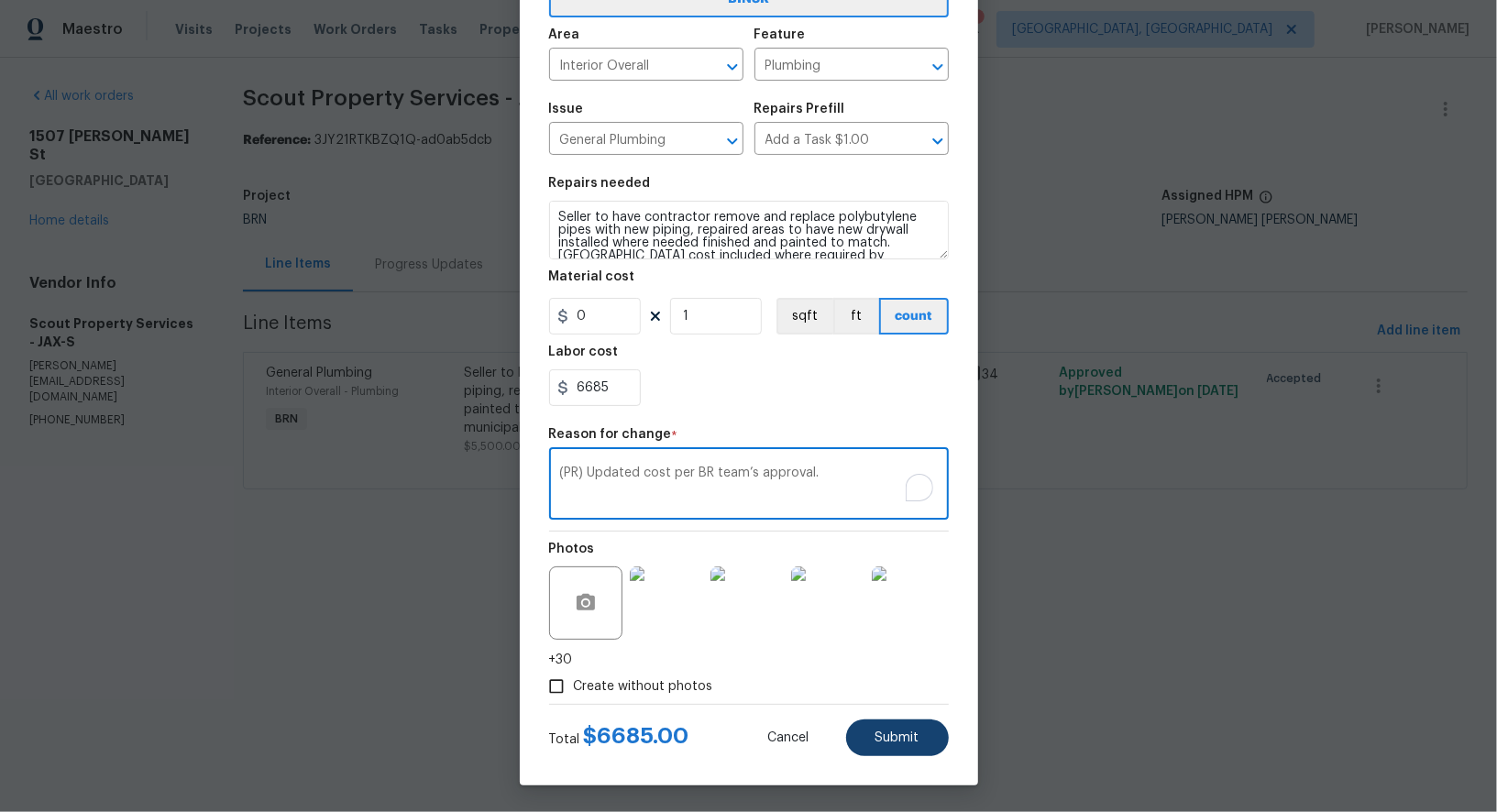 This screenshot has width=1497, height=812. What do you see at coordinates (599, 184) in the screenshot?
I see `h5: Repairs needed` at bounding box center [599, 184].